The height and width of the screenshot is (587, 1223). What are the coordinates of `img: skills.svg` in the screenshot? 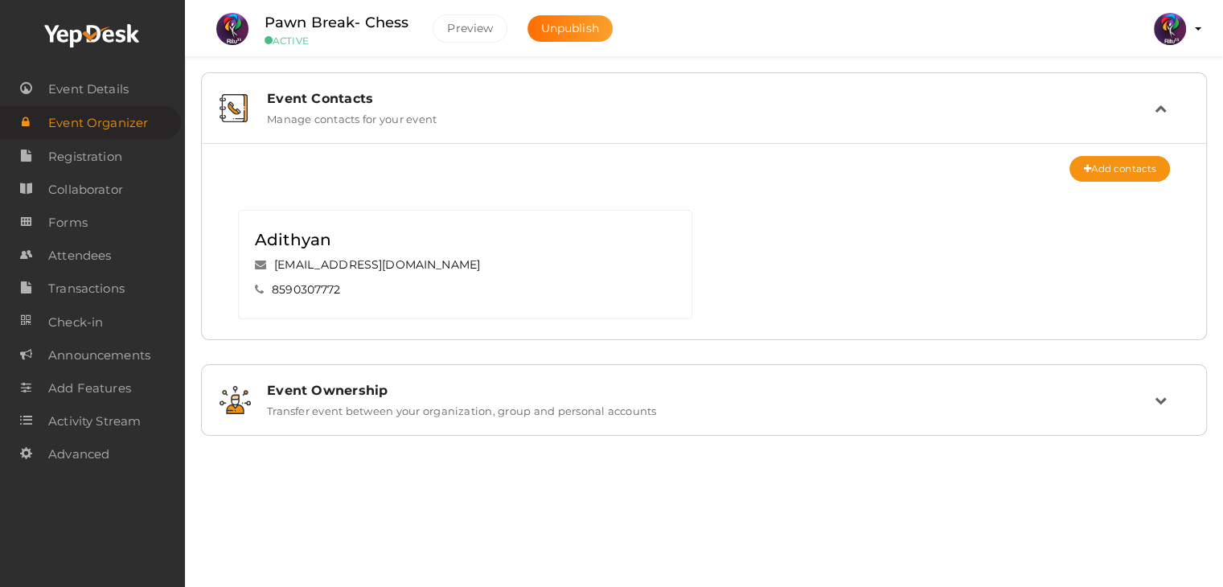 It's located at (235, 400).